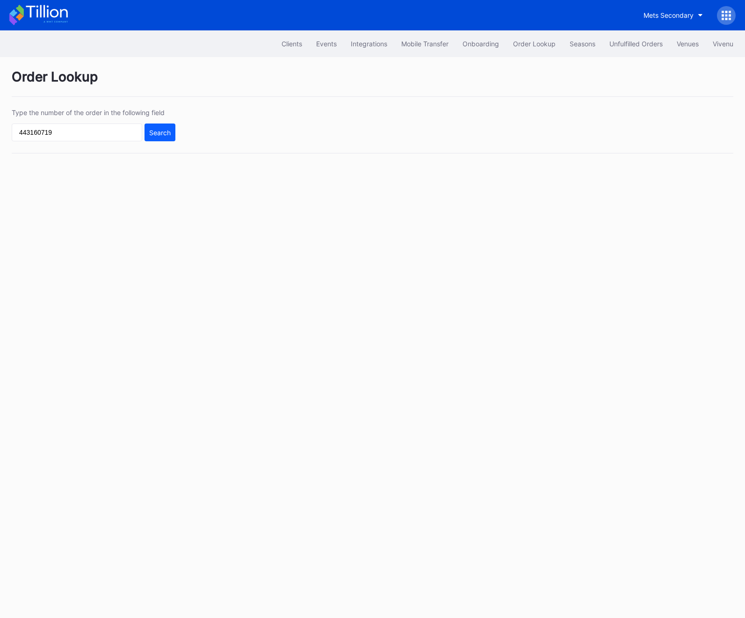 The height and width of the screenshot is (618, 745). Describe the element at coordinates (425, 44) in the screenshot. I see `a: Mobile Transfer` at that location.